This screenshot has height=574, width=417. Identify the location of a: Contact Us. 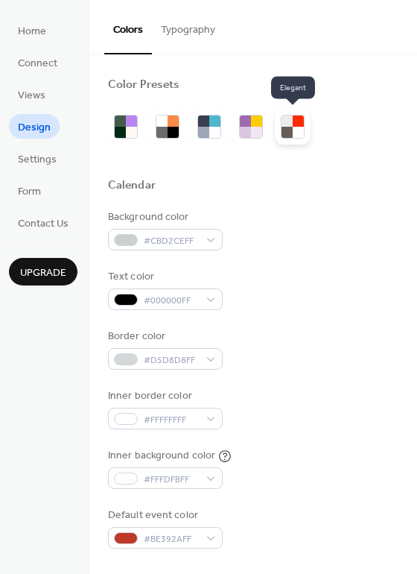
(43, 222).